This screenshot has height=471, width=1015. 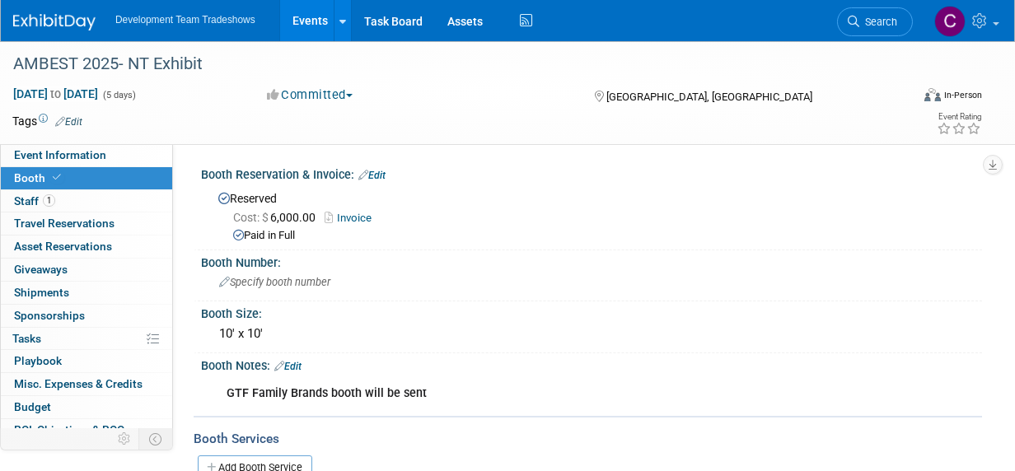 What do you see at coordinates (40, 269) in the screenshot?
I see `span: Giveaways` at bounding box center [40, 269].